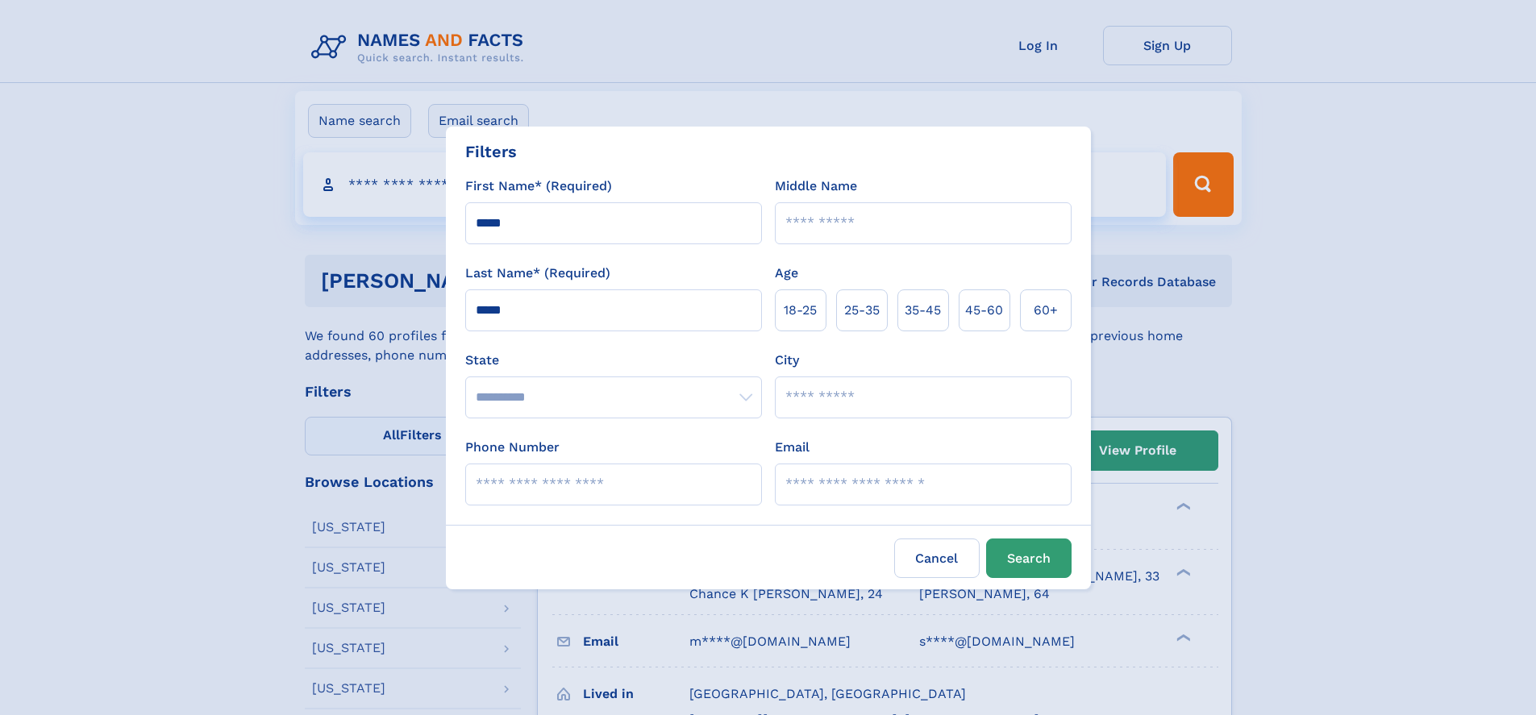 The image size is (1536, 715). Describe the element at coordinates (512, 447) in the screenshot. I see `label: Phone Number` at that location.